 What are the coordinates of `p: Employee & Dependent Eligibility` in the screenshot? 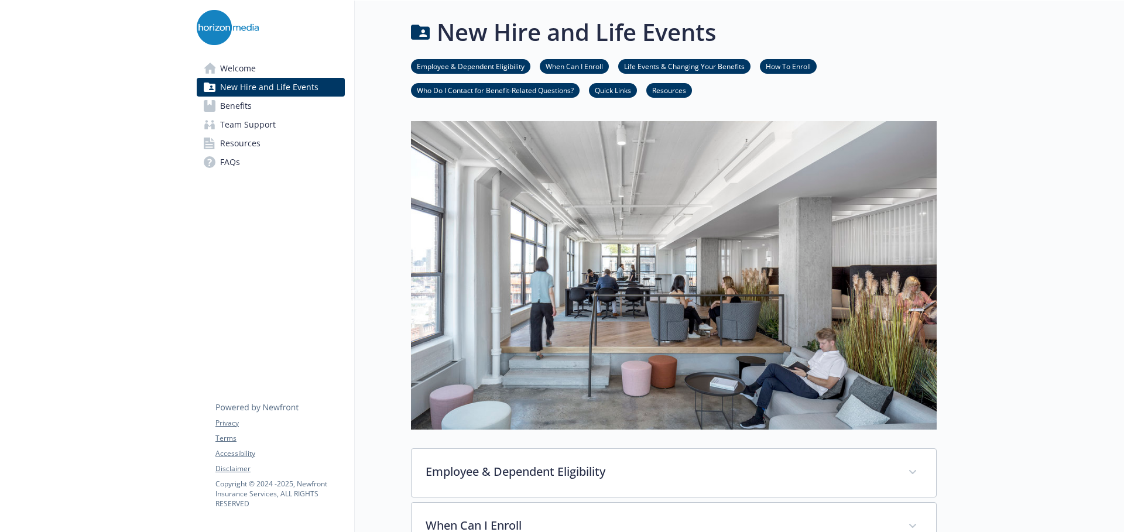 It's located at (660, 472).